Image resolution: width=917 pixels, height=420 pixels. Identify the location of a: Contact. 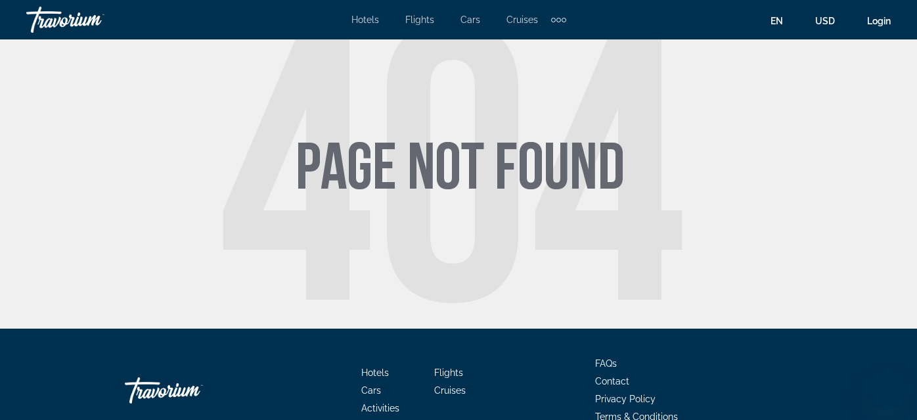
(612, 381).